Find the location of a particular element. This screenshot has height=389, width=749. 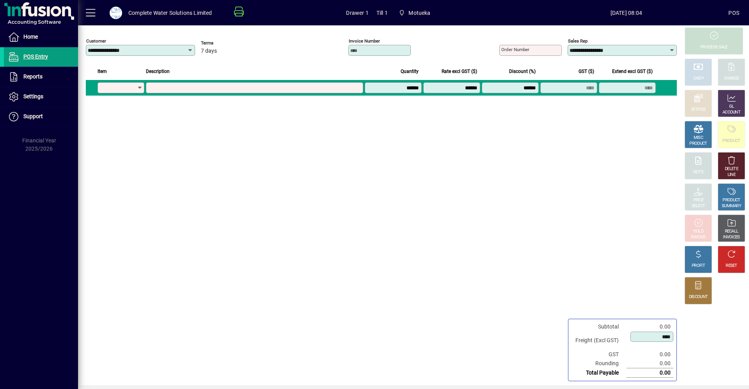

div: NOTE is located at coordinates (699, 172).